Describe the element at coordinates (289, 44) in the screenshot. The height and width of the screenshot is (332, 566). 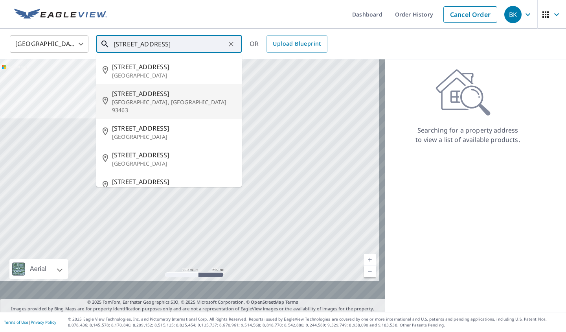
I see `div: OR` at that location.